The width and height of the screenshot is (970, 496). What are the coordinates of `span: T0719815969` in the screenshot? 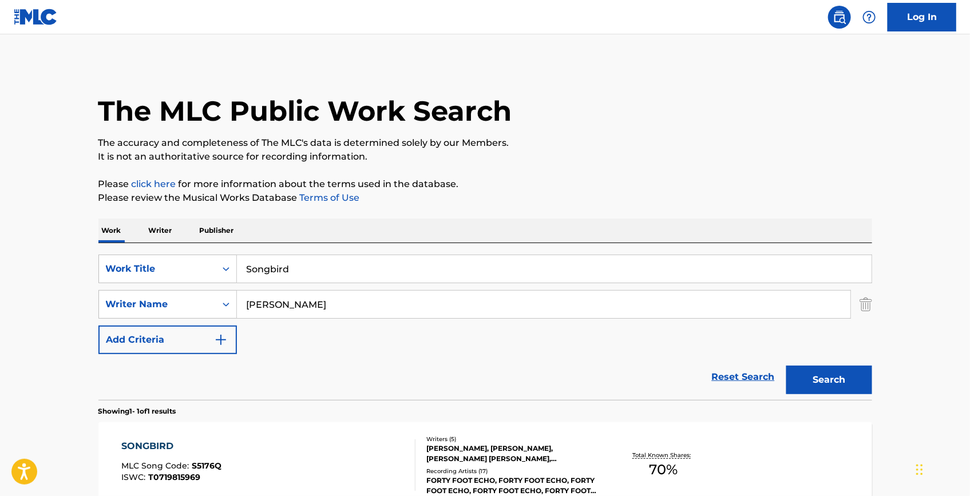 It's located at (174, 477).